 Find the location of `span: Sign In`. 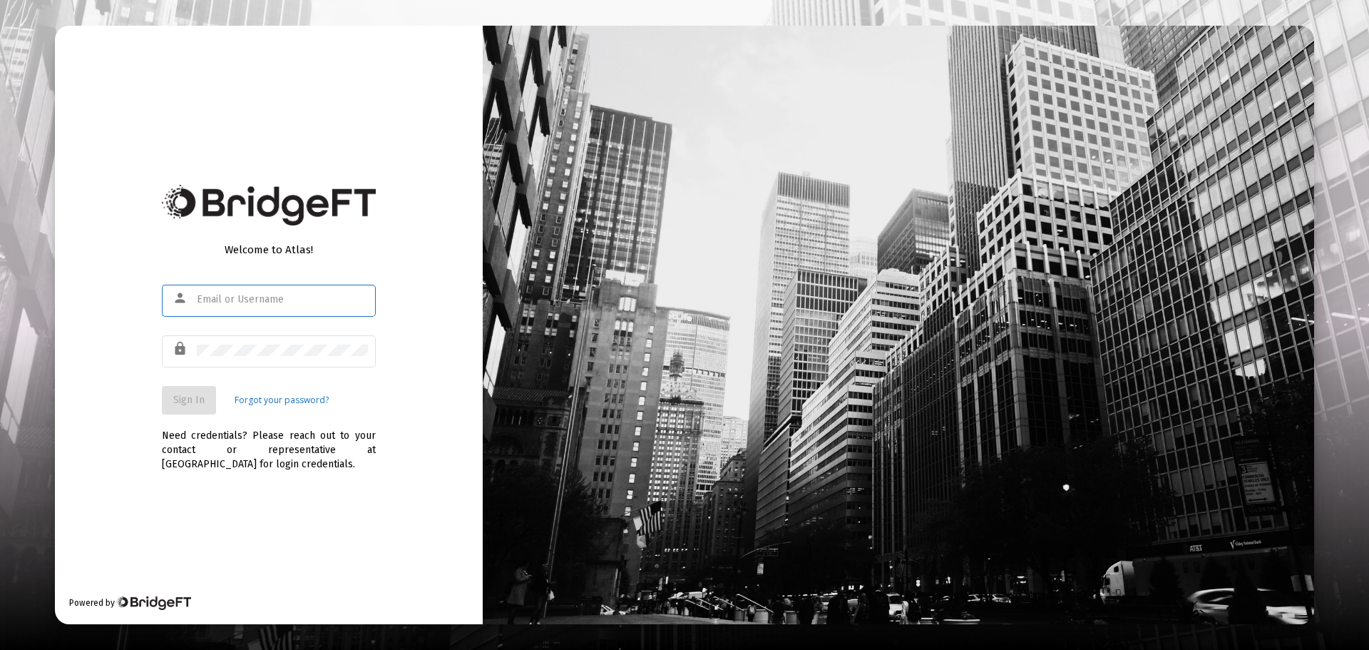

span: Sign In is located at coordinates (189, 399).